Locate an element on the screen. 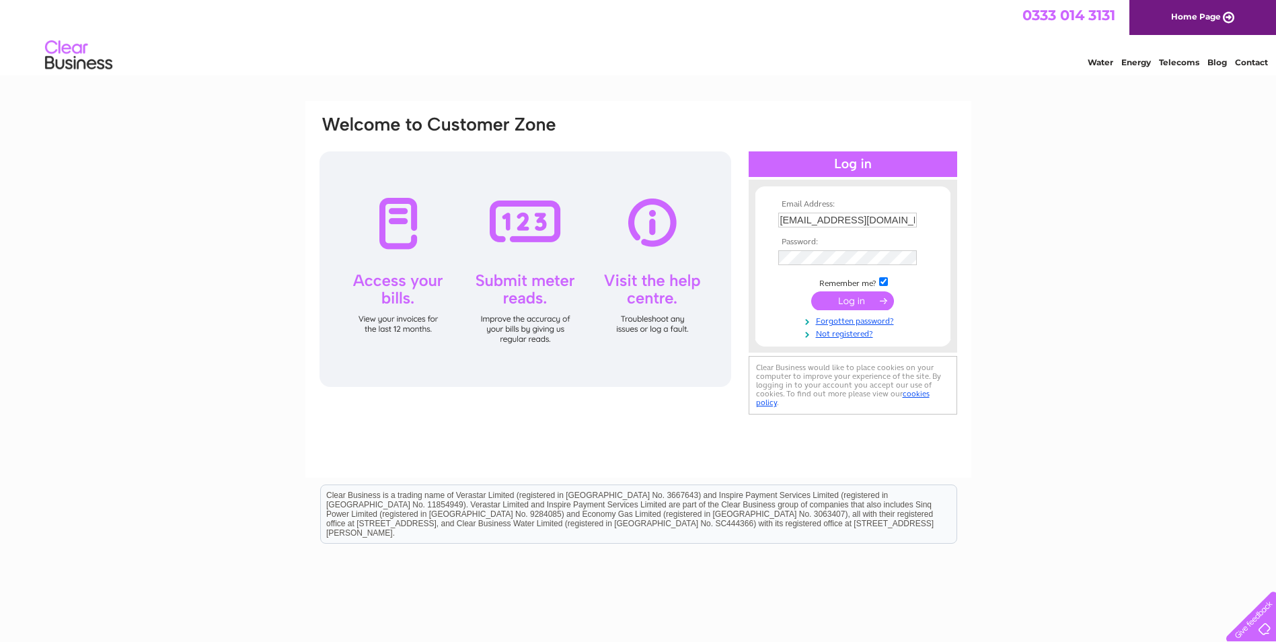  a: Contact is located at coordinates (1252, 62).